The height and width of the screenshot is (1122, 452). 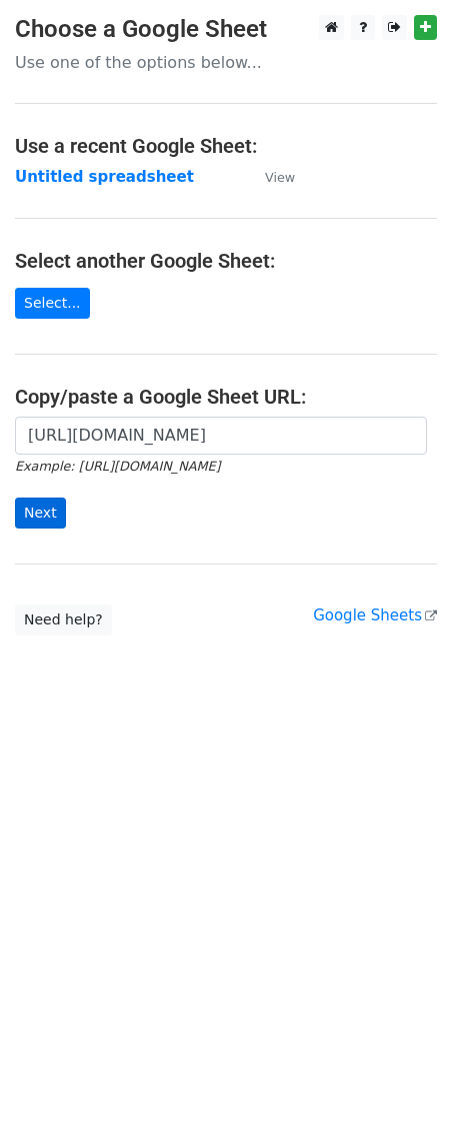 What do you see at coordinates (104, 177) in the screenshot?
I see `a: Untitled spreadsheet` at bounding box center [104, 177].